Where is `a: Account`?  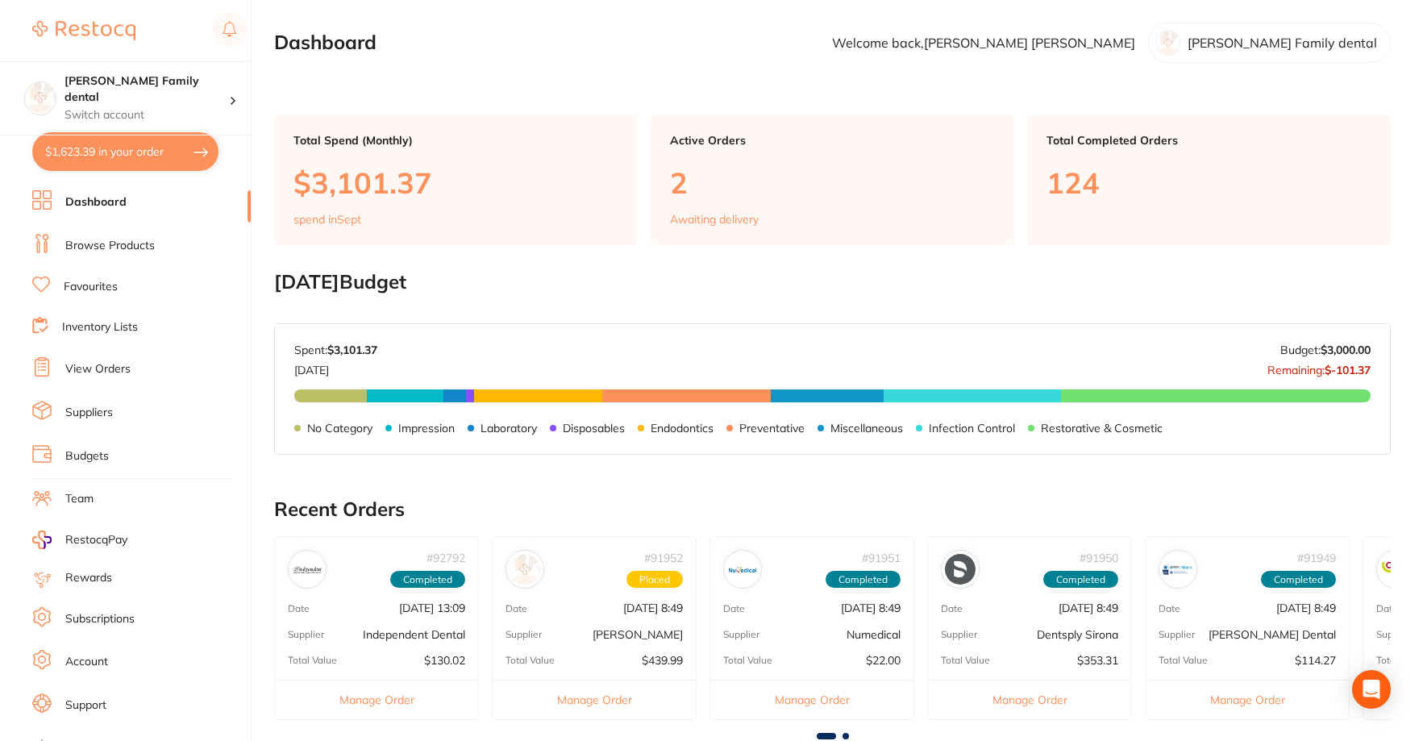
a: Account is located at coordinates (86, 662).